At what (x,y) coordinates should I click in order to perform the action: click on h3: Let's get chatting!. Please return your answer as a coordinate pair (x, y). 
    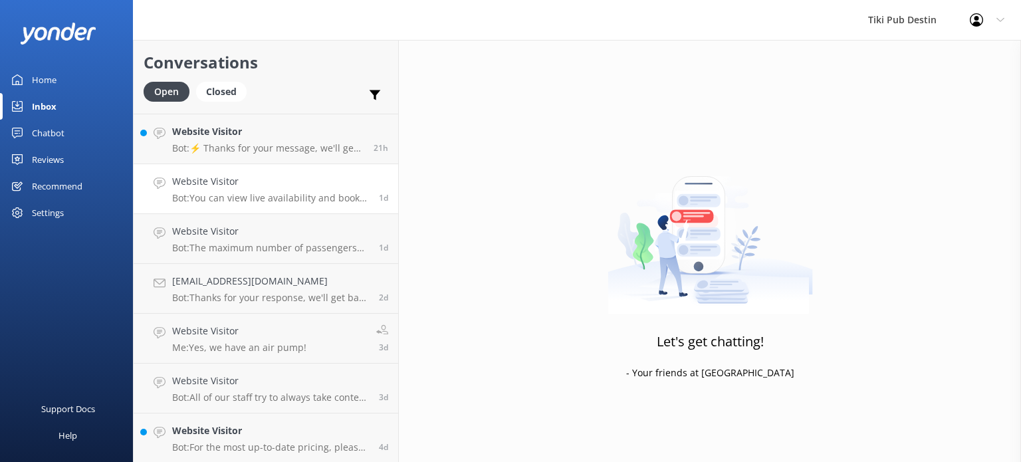
    Looking at the image, I should click on (710, 342).